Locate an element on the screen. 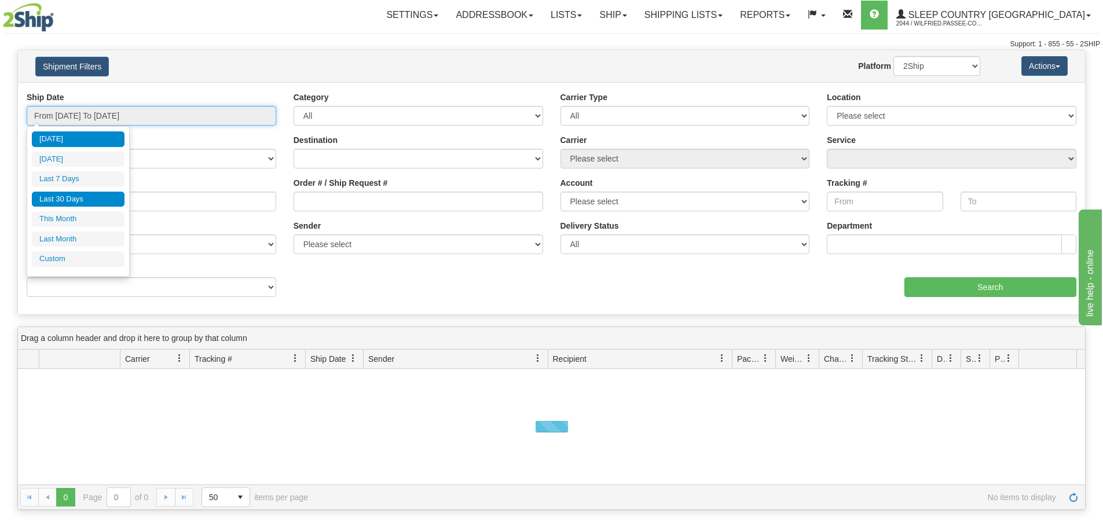 The image size is (1103, 532). button: Shipment Filters is located at coordinates (72, 67).